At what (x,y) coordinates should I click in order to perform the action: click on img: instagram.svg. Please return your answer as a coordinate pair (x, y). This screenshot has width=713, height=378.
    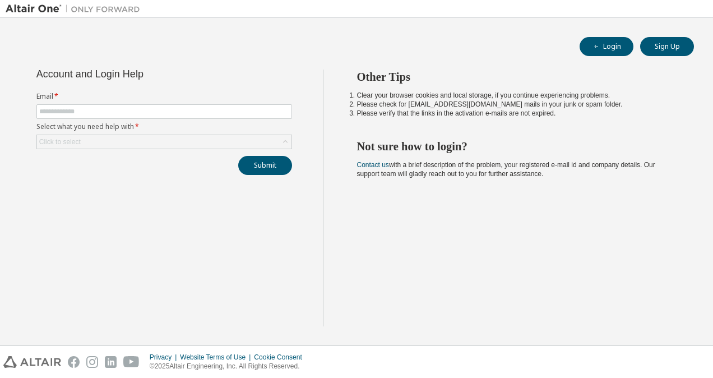
    Looking at the image, I should click on (92, 362).